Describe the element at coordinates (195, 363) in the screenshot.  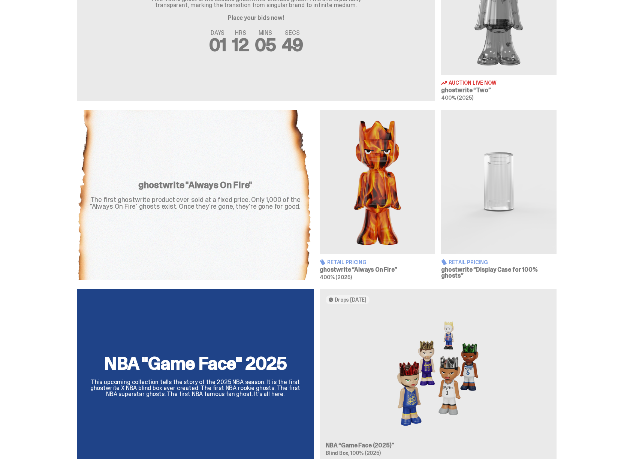
I see `h2: NBA "Game Face" 2025` at that location.